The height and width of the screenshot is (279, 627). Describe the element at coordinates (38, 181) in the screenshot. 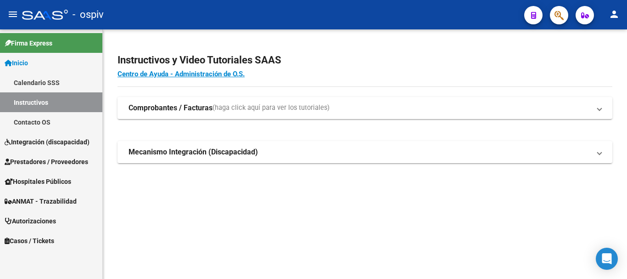

I see `span: Hospitales Públicos` at that location.